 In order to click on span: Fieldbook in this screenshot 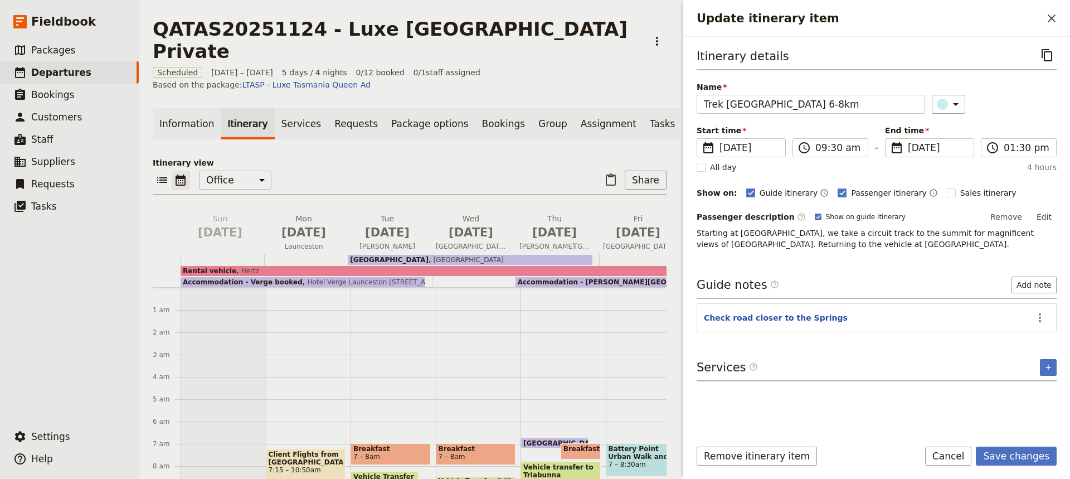, I will do `click(64, 22)`.